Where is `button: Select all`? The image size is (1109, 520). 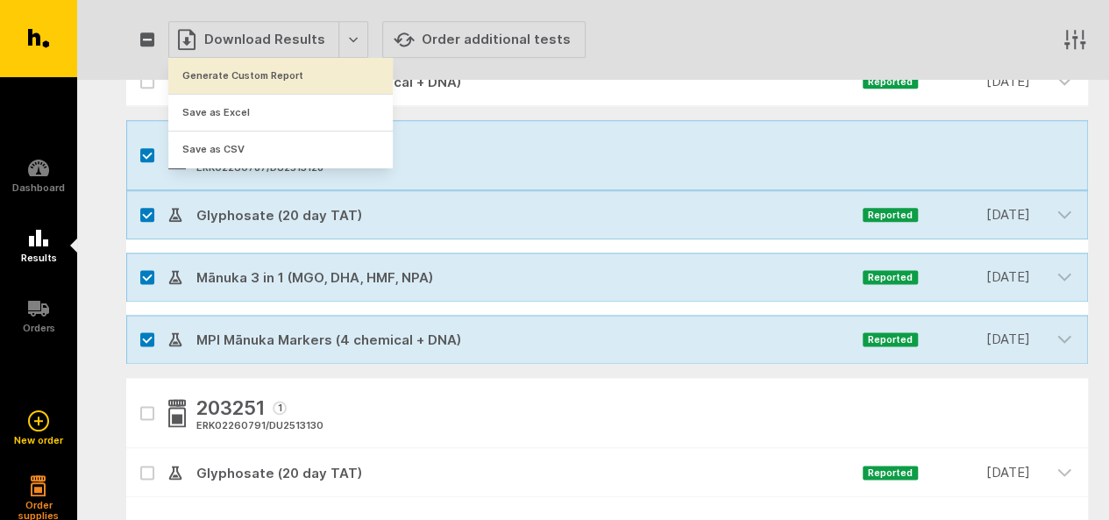
button: Select all is located at coordinates (147, 39).